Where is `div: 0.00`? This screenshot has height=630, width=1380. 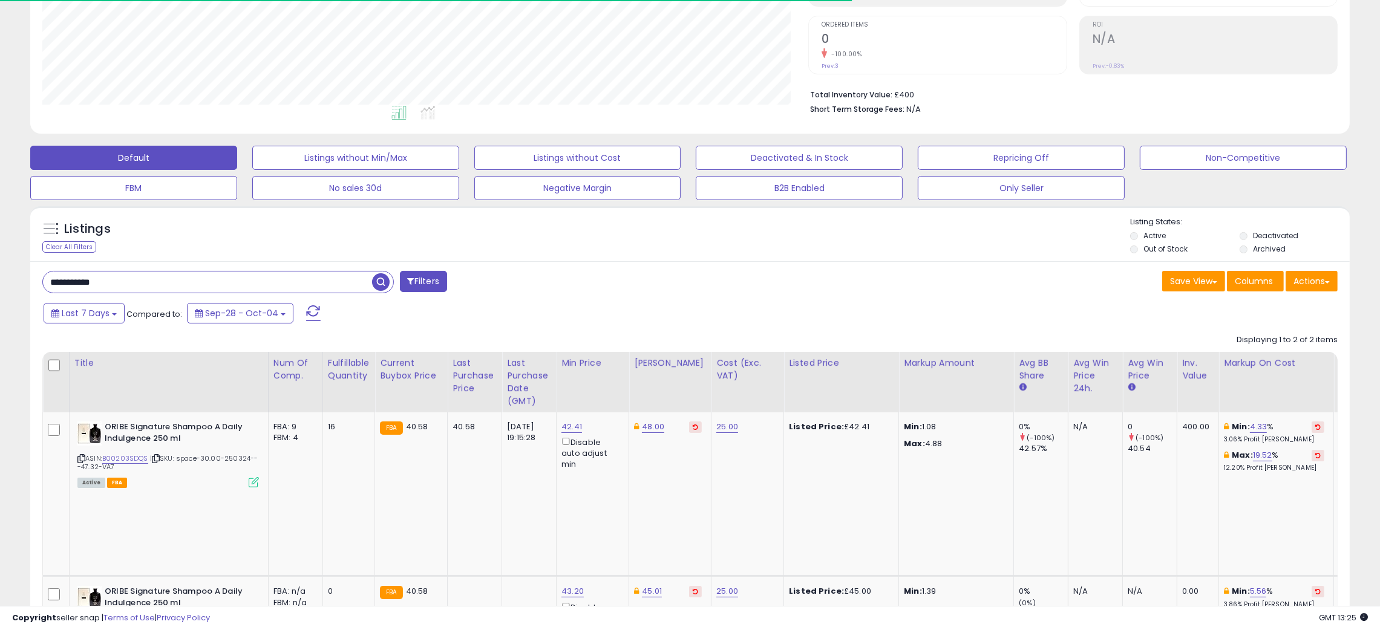 div: 0.00 is located at coordinates (1195, 592).